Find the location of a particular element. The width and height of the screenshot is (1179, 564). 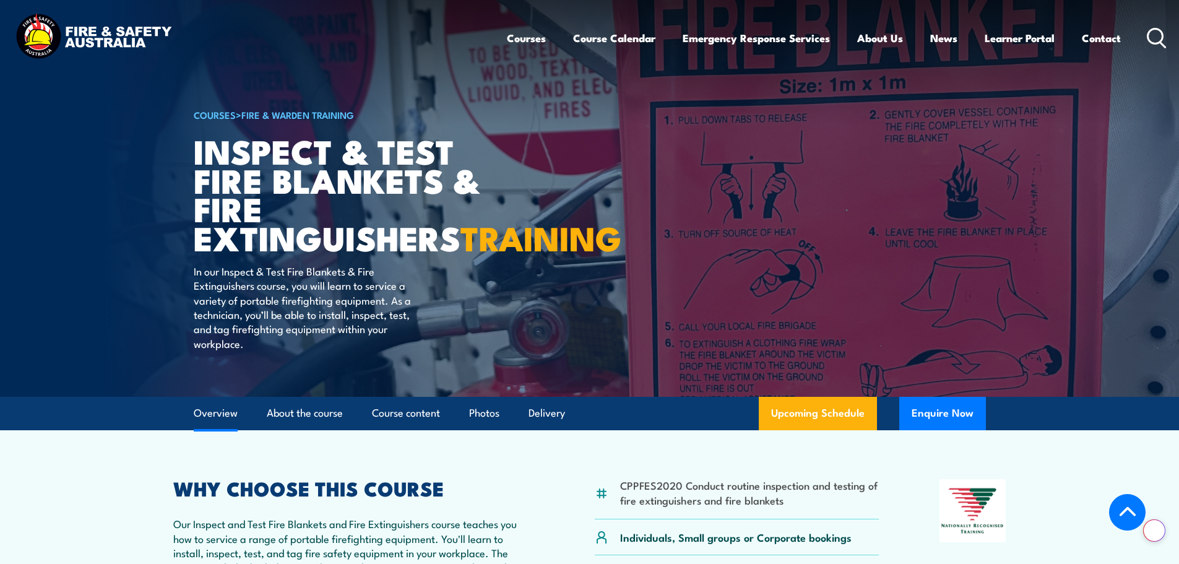

a: COURSES is located at coordinates (215, 115).